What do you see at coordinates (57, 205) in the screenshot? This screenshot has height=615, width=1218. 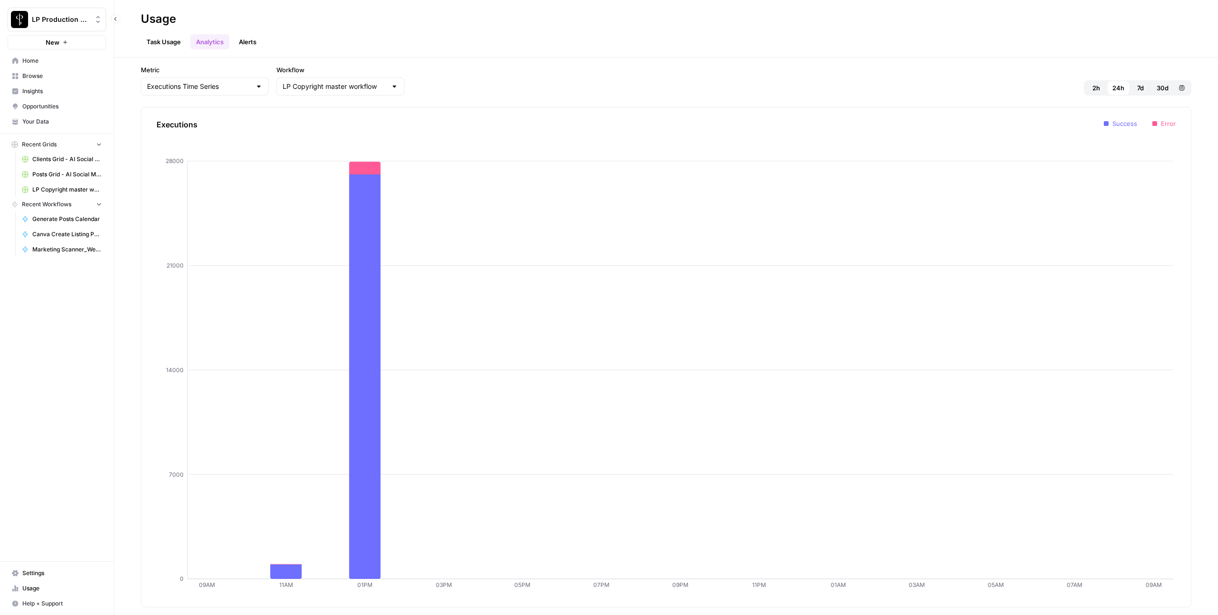 I see `button: Recent Workflows` at bounding box center [57, 205].